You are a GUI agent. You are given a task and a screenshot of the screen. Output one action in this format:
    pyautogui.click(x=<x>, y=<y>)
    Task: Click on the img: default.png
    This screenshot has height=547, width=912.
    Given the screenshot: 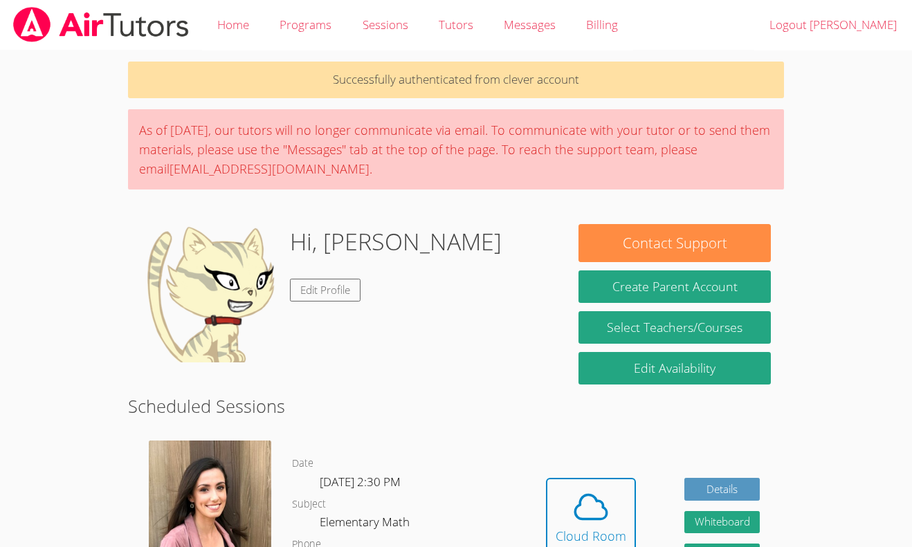 What is the action you would take?
    pyautogui.click(x=210, y=293)
    